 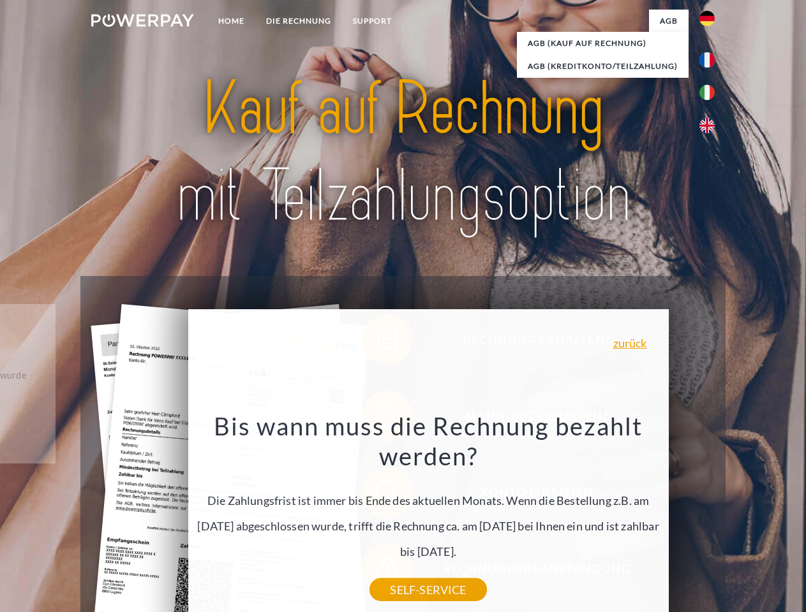 What do you see at coordinates (403, 152) in the screenshot?
I see `img: title-powerpay_de.svg` at bounding box center [403, 152].